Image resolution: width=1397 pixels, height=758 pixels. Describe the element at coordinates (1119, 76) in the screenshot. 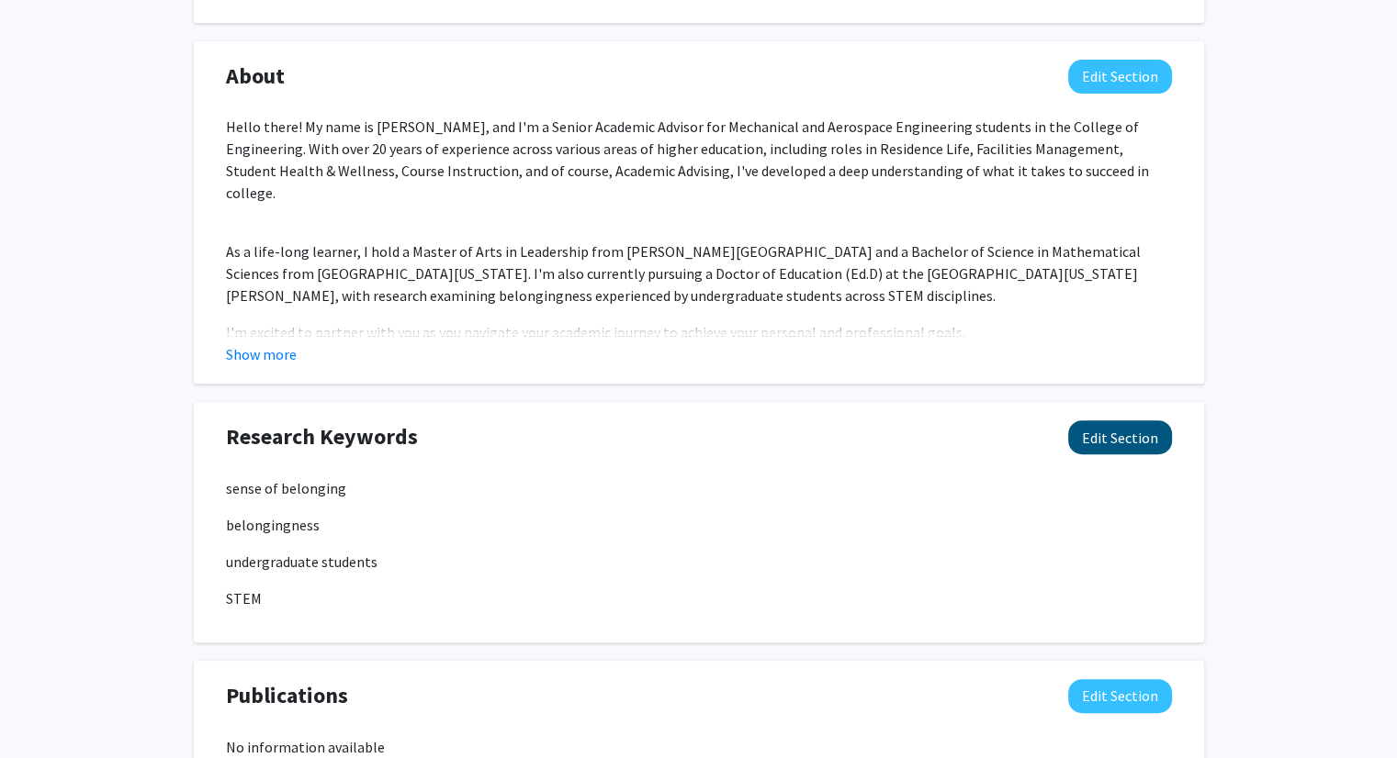

I see `button: Edit About` at that location.